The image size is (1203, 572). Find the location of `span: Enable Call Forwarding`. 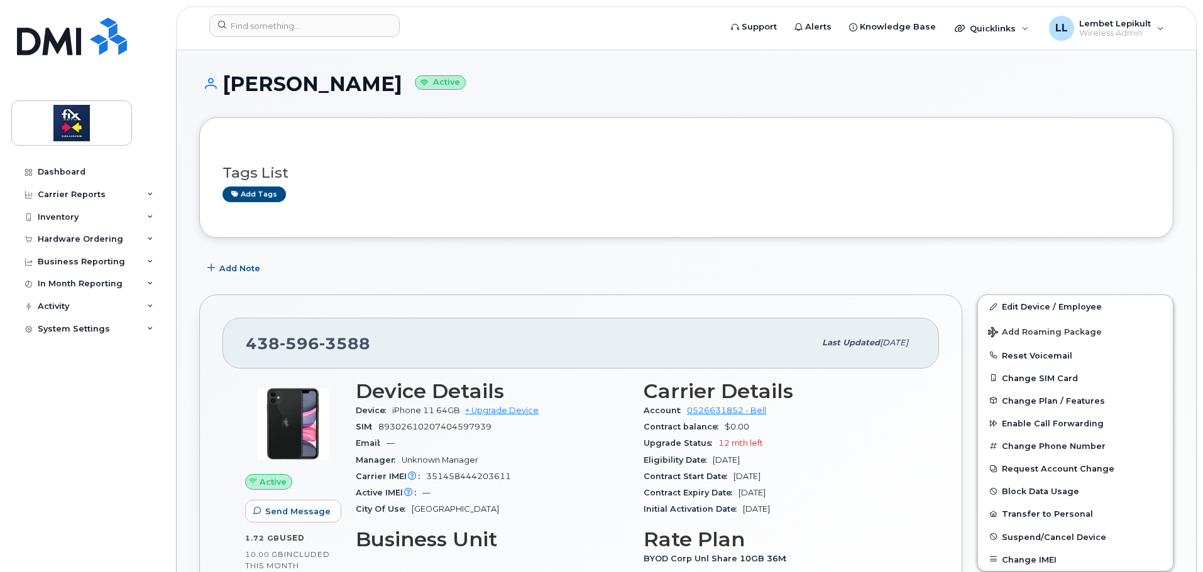

span: Enable Call Forwarding is located at coordinates (1052, 423).